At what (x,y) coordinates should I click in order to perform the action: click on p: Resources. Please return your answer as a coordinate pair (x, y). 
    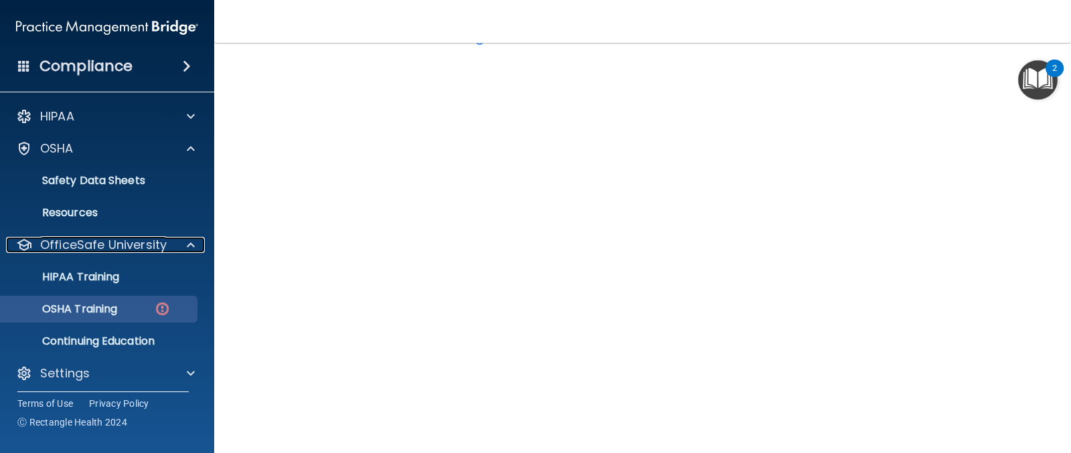
    Looking at the image, I should click on (100, 213).